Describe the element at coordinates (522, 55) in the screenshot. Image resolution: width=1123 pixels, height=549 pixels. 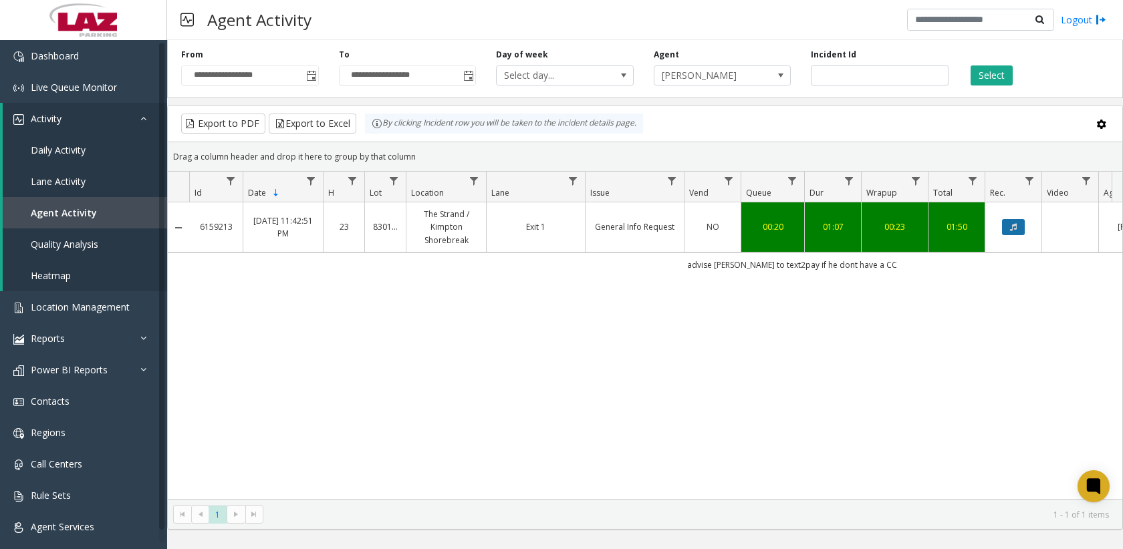
I see `label: Day of week` at that location.